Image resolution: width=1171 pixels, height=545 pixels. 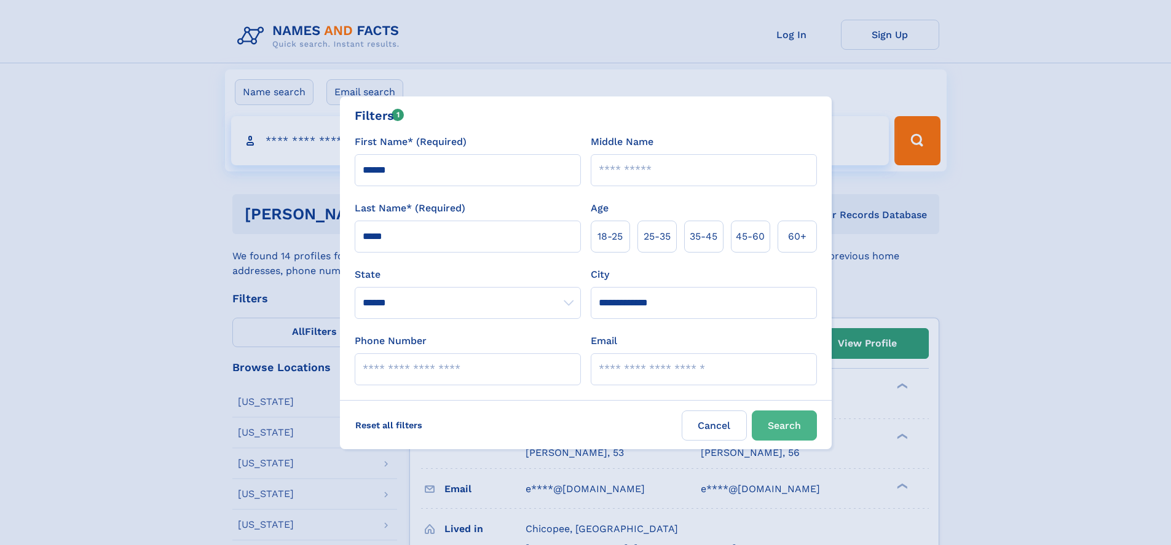 I want to click on label: State, so click(x=468, y=275).